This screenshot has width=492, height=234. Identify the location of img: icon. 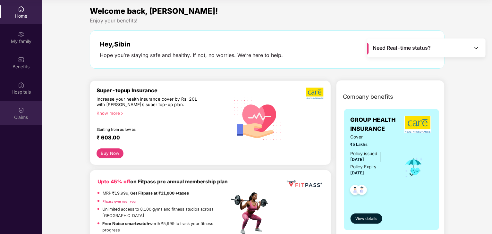
(414, 167).